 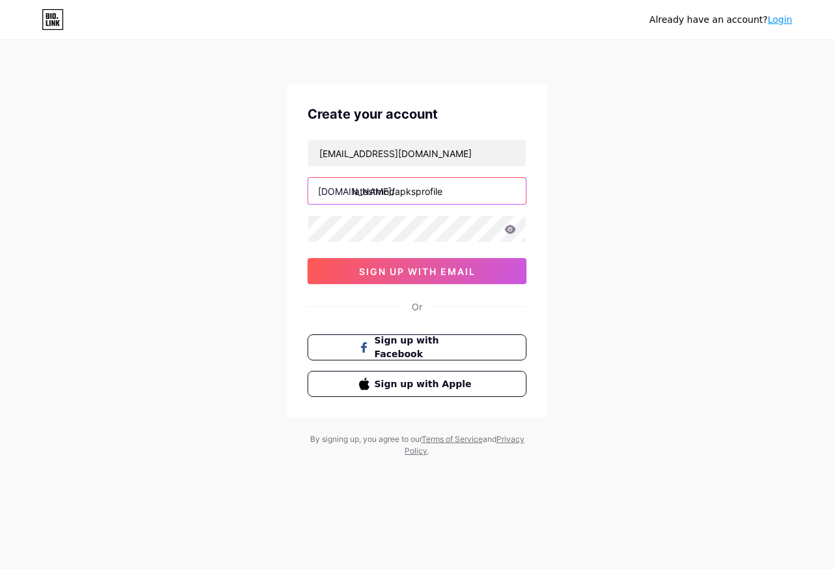 What do you see at coordinates (417, 271) in the screenshot?
I see `span: sign up with email` at bounding box center [417, 271].